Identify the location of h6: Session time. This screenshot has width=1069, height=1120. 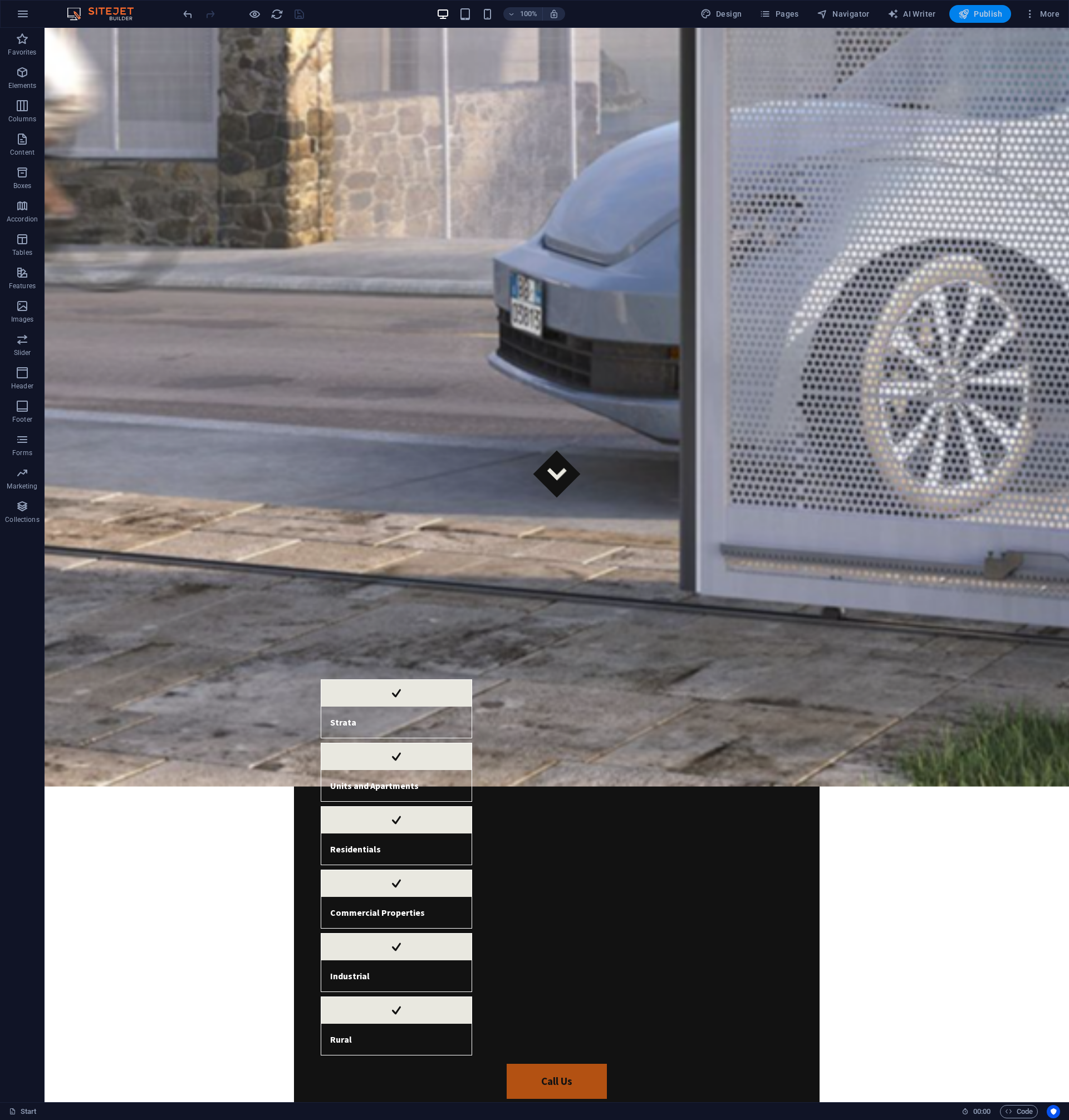
(976, 1112).